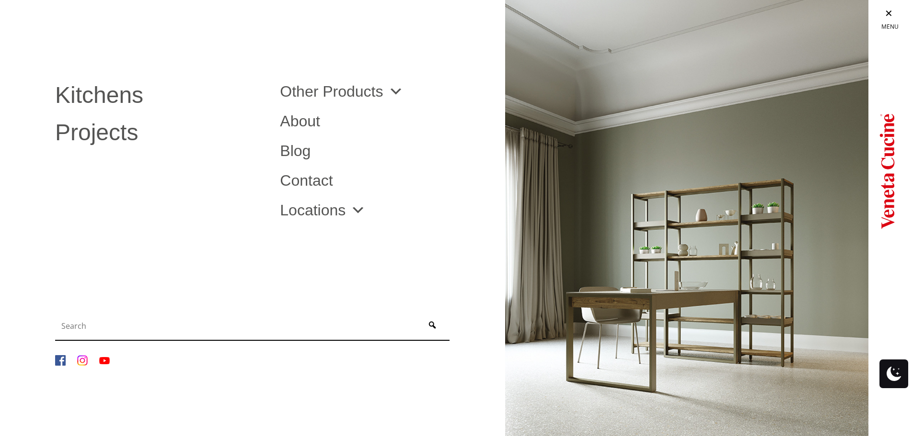  I want to click on a: Contact, so click(385, 181).